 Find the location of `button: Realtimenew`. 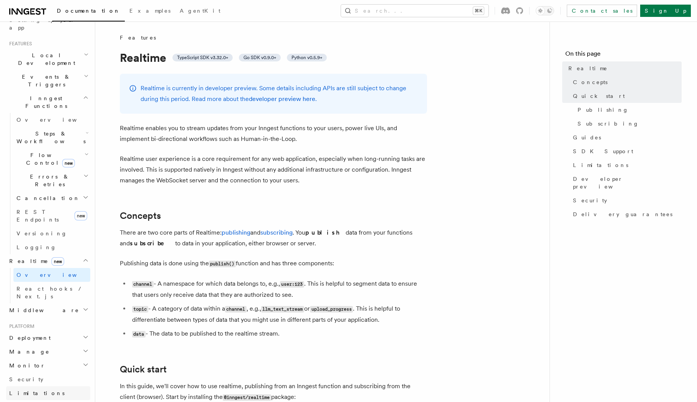

button: Realtimenew is located at coordinates (48, 261).